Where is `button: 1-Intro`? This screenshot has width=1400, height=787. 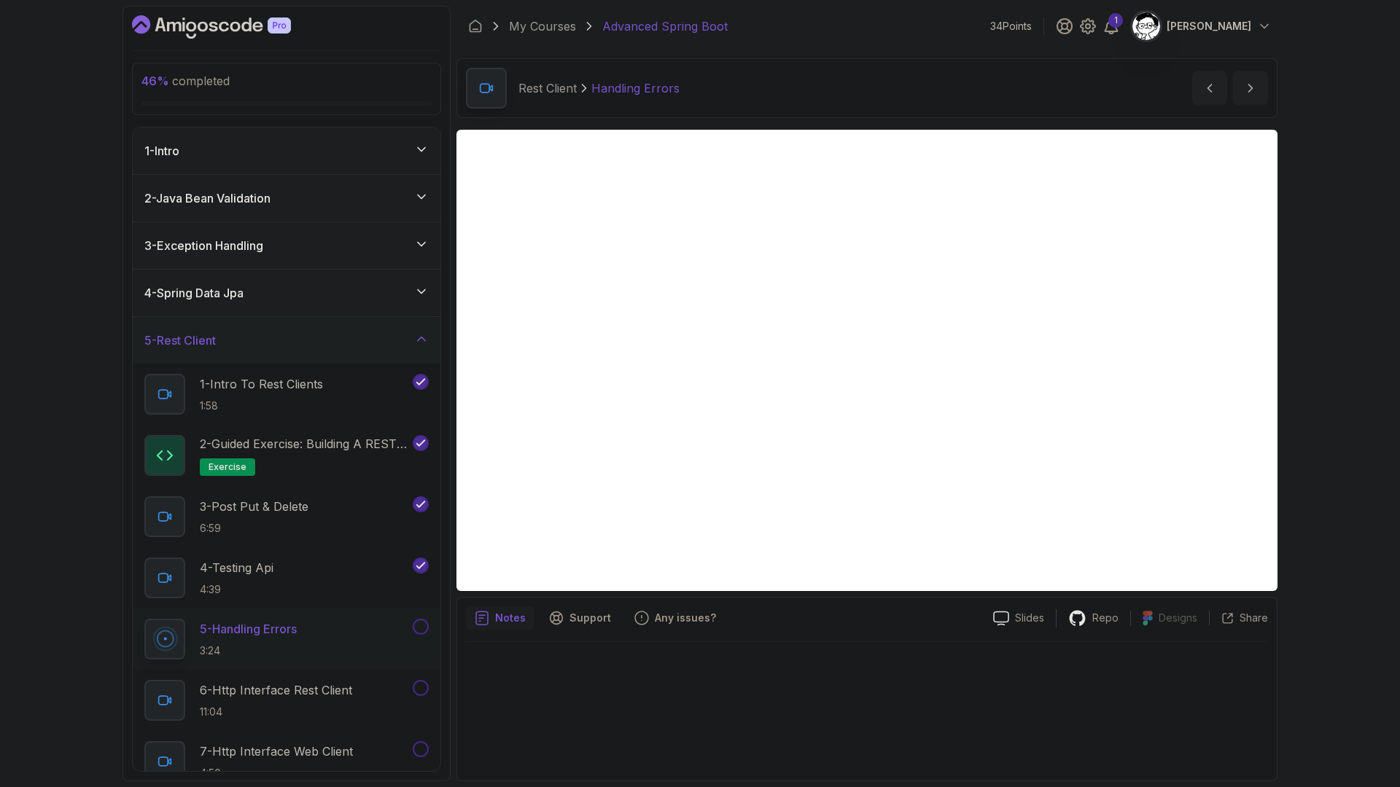 button: 1-Intro is located at coordinates (287, 151).